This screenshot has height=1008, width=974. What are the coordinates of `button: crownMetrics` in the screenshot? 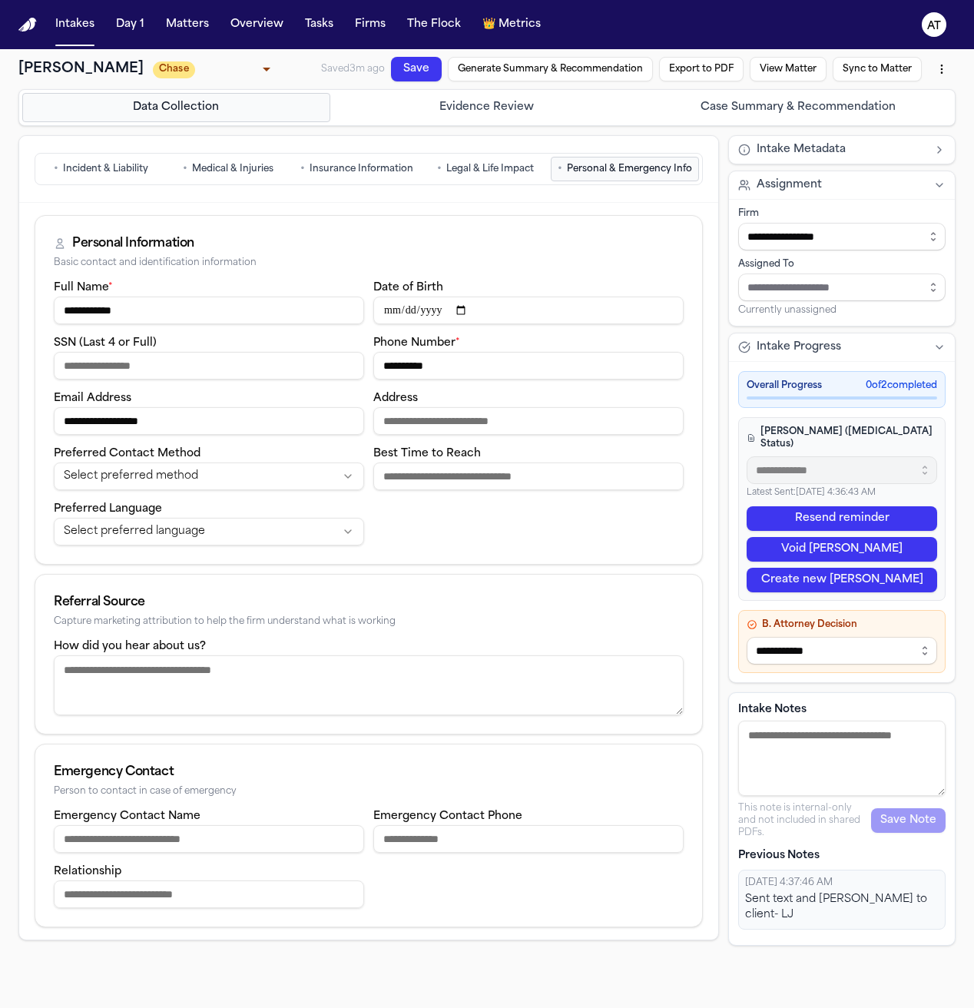 It's located at (512, 25).